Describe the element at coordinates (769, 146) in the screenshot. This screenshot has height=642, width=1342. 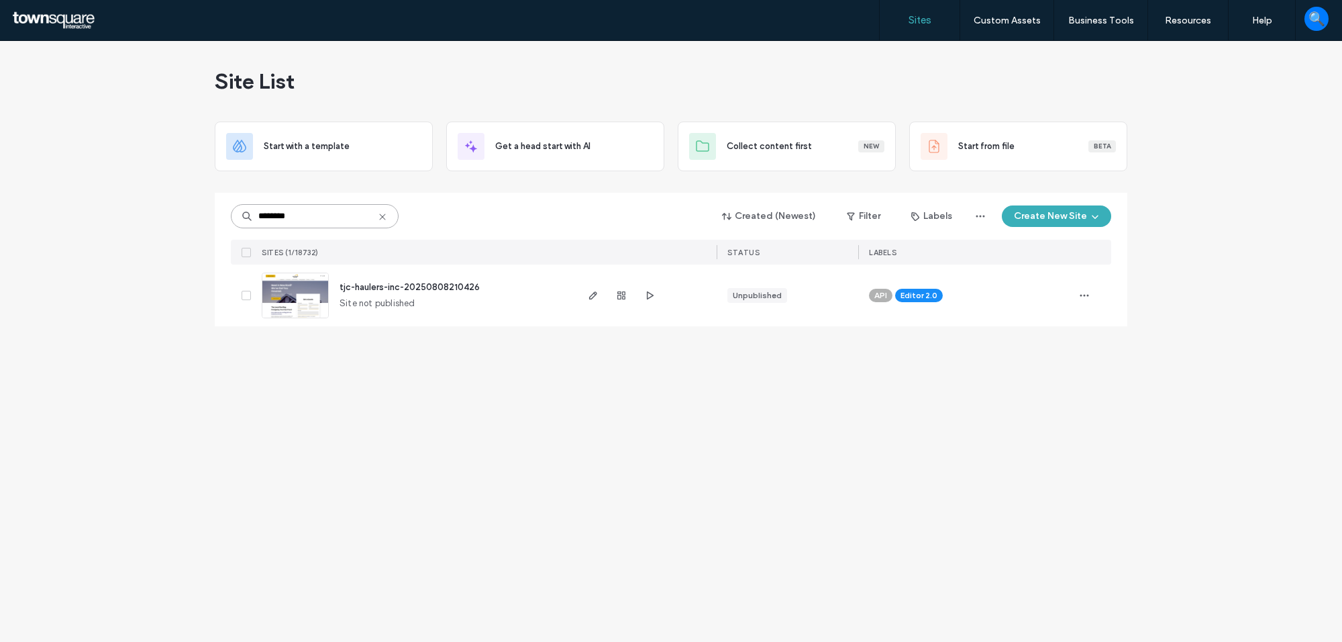
I see `span: Collect content first` at that location.